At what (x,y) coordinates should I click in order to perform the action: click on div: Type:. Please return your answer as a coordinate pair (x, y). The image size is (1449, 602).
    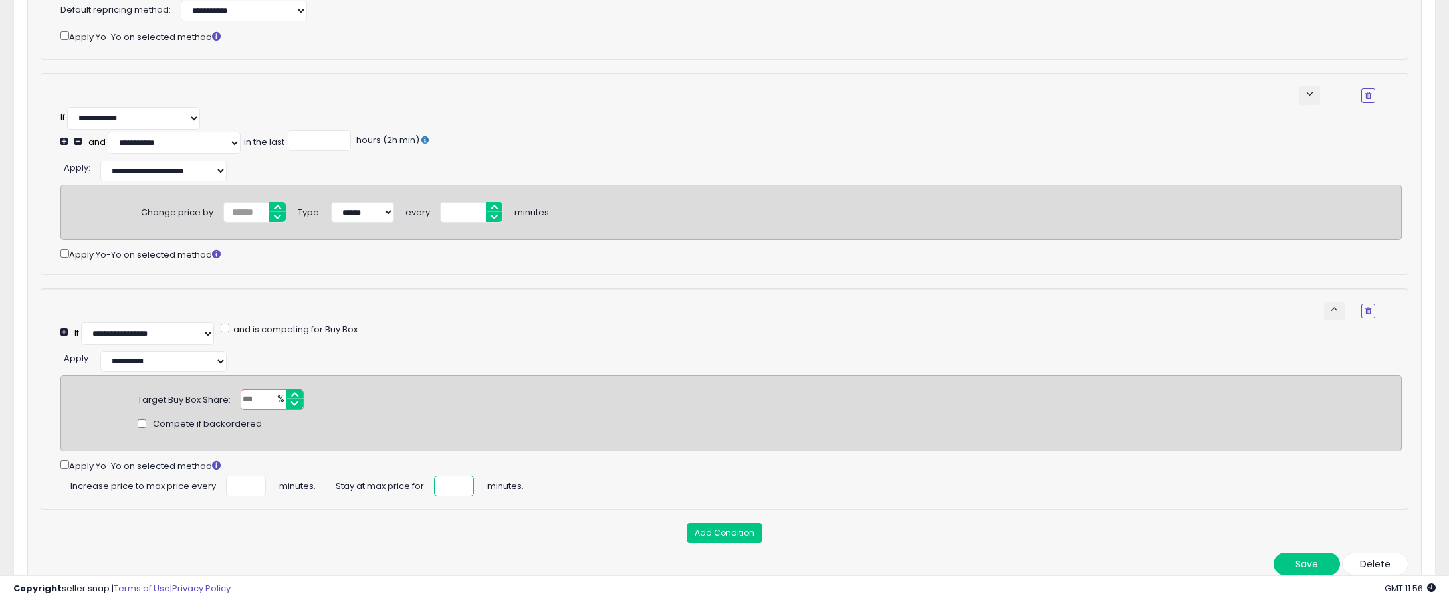
    Looking at the image, I should click on (309, 211).